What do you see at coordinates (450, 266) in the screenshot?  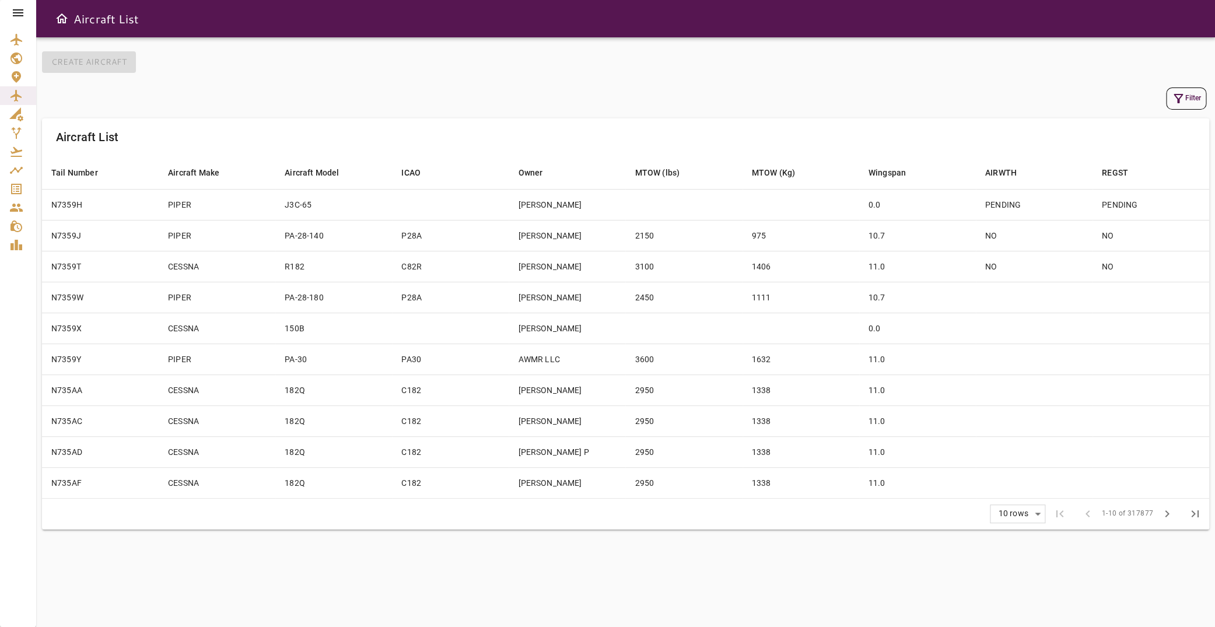 I see `td: C82R` at bounding box center [450, 266].